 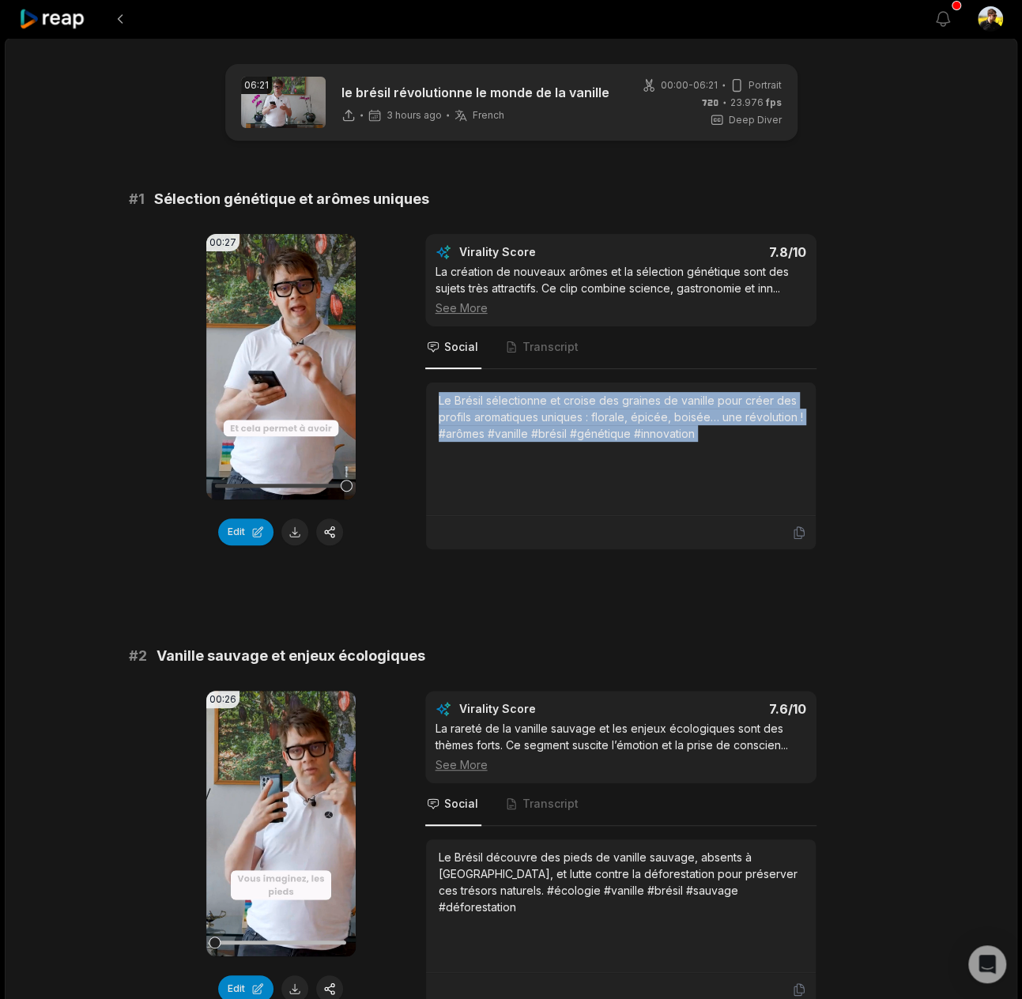 I want to click on span: fps, so click(x=774, y=102).